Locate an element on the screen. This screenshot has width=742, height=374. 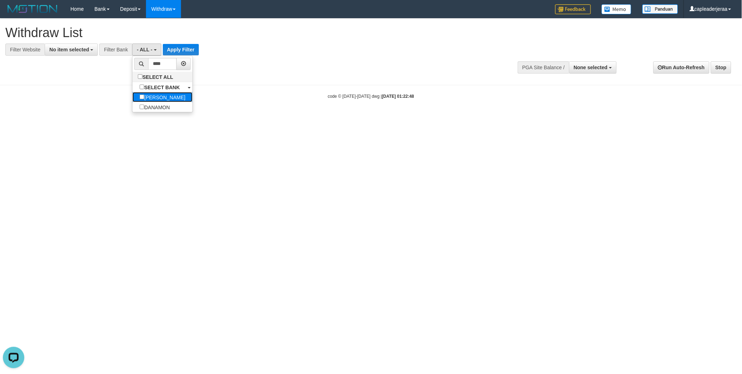
h1: Withdraw List is located at coordinates (246, 33).